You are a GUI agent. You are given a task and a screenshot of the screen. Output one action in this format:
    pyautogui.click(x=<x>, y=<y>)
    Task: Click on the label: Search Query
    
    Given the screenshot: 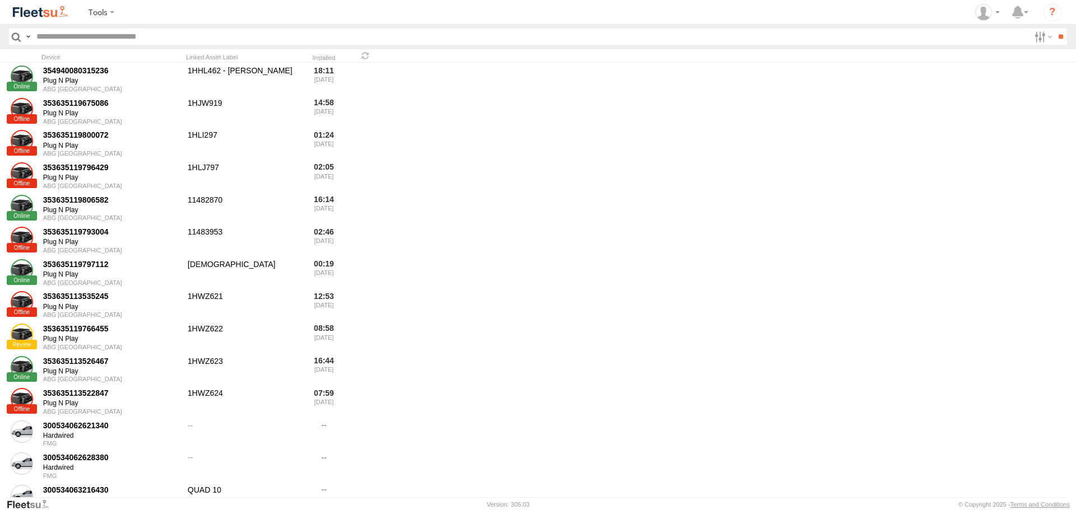 What is the action you would take?
    pyautogui.click(x=28, y=36)
    